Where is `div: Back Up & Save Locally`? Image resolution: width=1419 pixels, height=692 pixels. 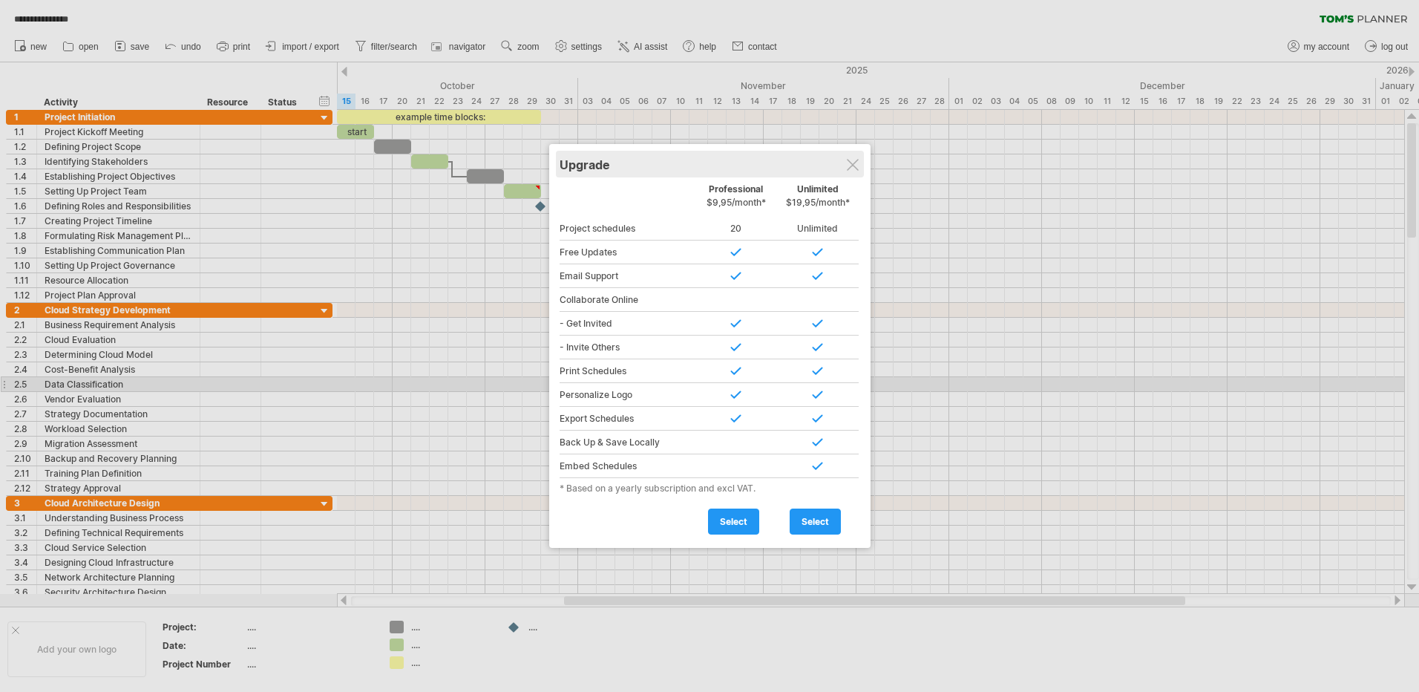
div: Back Up & Save Locally is located at coordinates (627, 442).